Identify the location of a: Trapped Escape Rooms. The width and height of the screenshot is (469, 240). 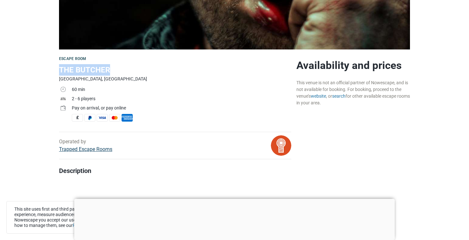
(85, 149).